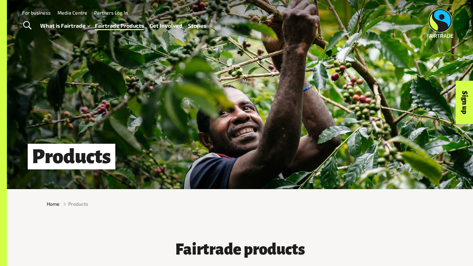 This screenshot has width=473, height=266. Describe the element at coordinates (65, 26) in the screenshot. I see `a: What is Fairtrade` at that location.